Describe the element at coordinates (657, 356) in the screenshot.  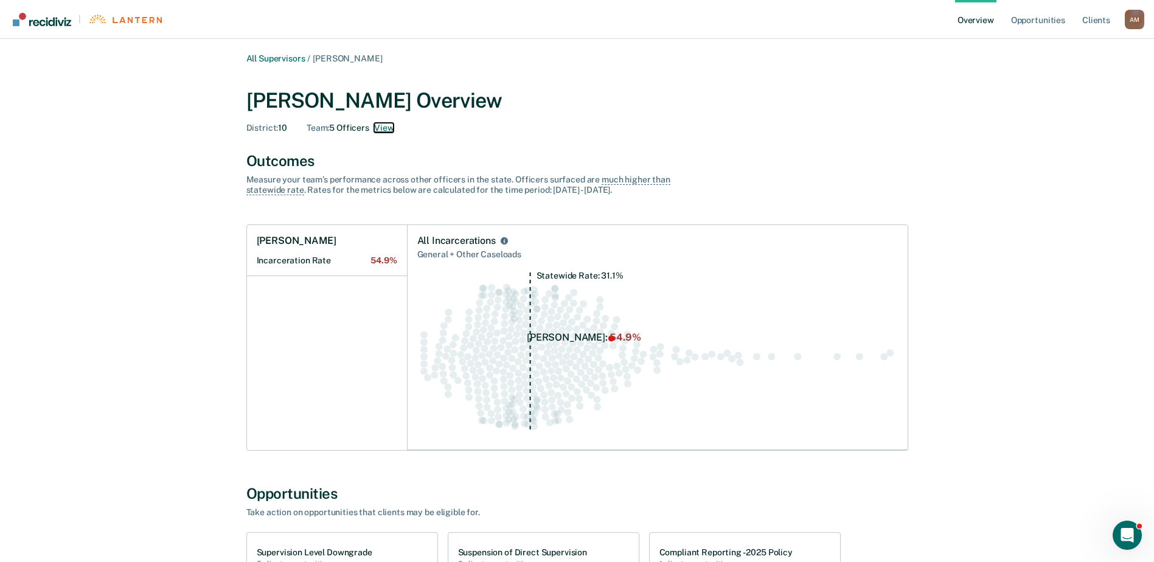
I see `div: Swarm plot of all incarceration rates in the state for NOT_SEX_OFFENSE caseloads, highlighting va...` at that location.